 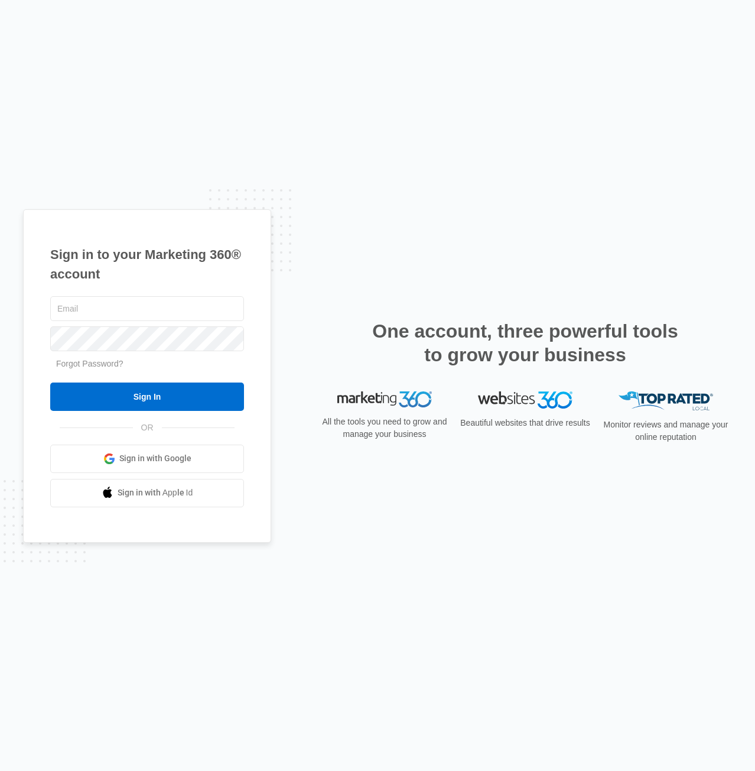 I want to click on h1: Sign in to your Marketing 360® account, so click(x=147, y=264).